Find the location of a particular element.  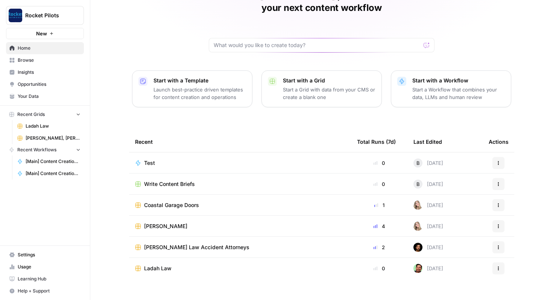

span: Your Data is located at coordinates (49, 96).